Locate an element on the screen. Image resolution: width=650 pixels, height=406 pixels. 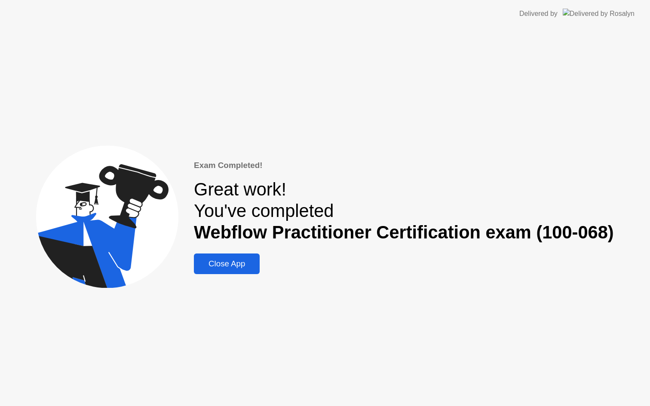
div: Exam Completed! is located at coordinates (404, 166).